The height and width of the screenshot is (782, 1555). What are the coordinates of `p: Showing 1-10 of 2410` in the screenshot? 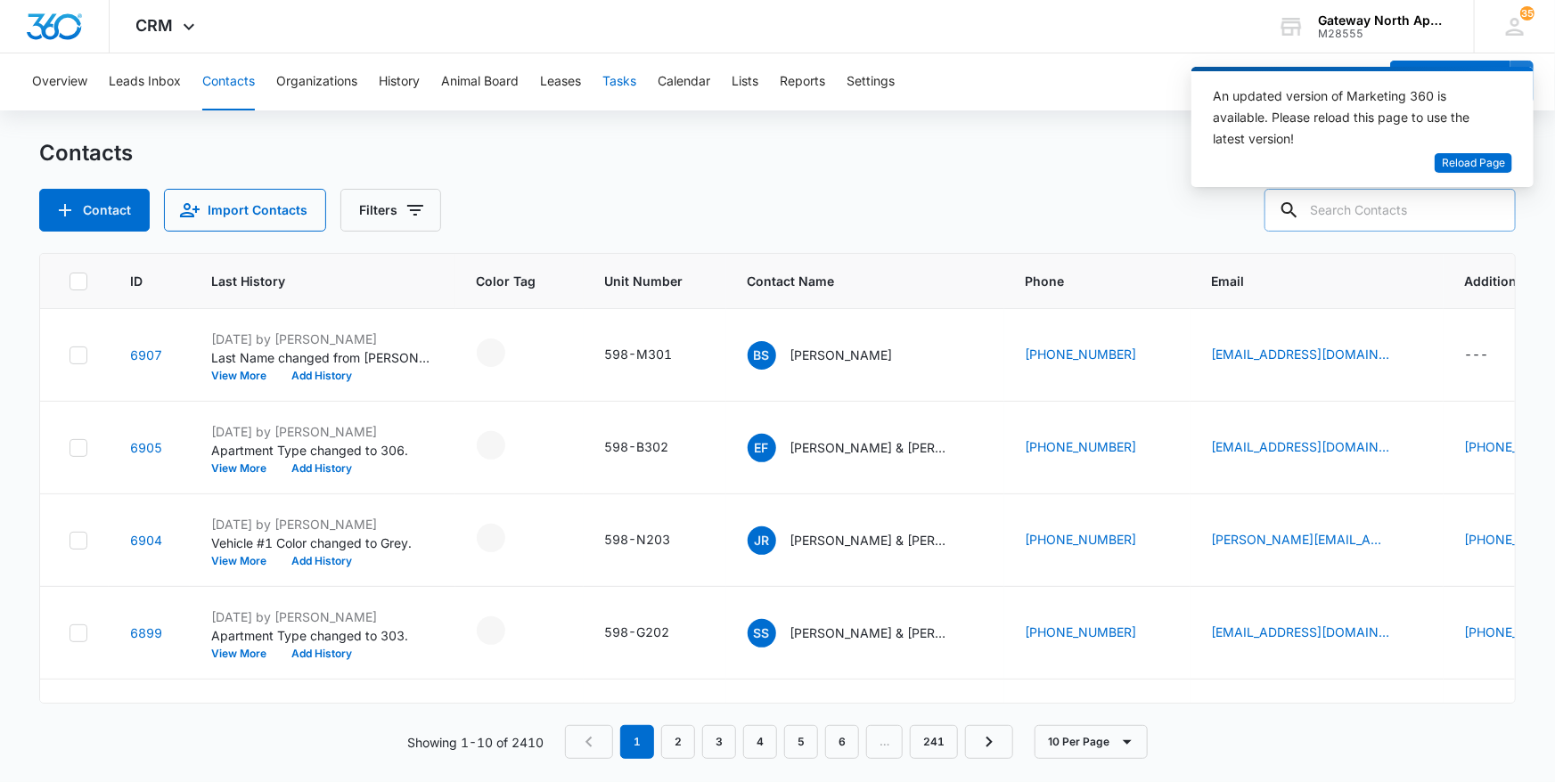 It's located at (475, 742).